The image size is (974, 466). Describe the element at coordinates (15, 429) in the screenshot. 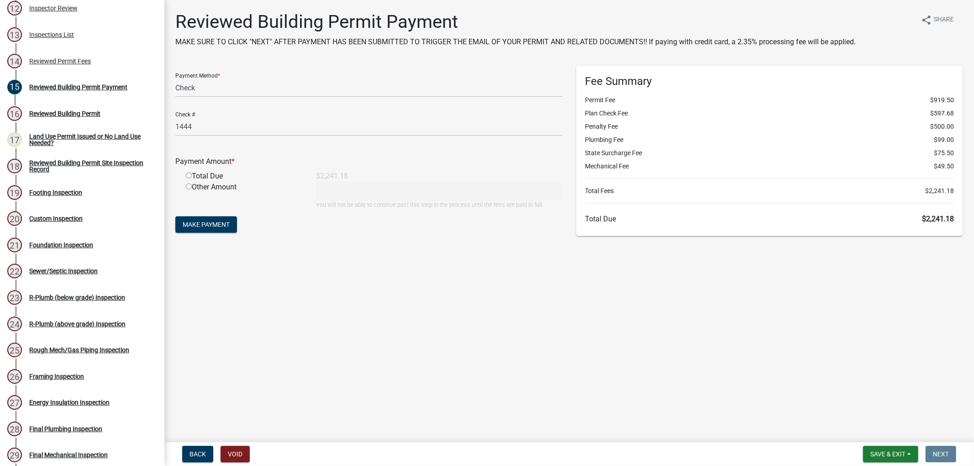

I see `div: 28` at that location.